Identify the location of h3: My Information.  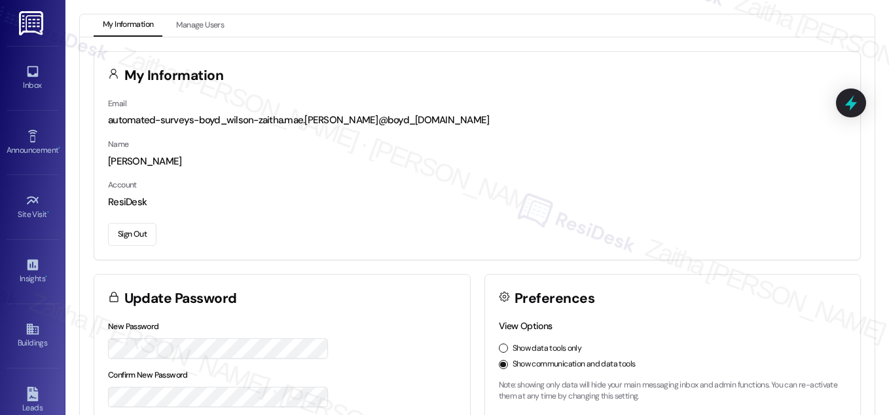
(174, 75).